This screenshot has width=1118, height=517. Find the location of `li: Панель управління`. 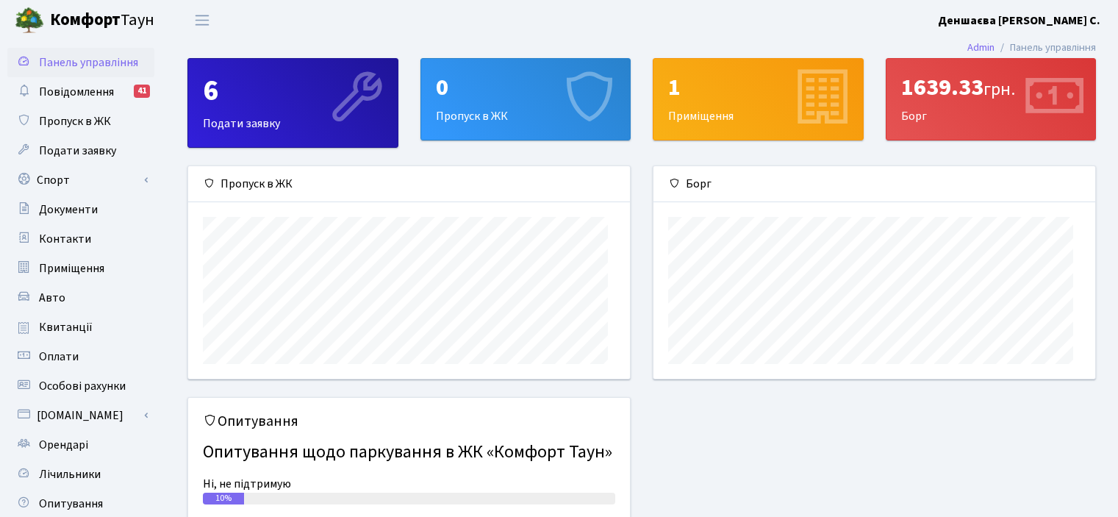

li: Панель управління is located at coordinates (1045, 48).